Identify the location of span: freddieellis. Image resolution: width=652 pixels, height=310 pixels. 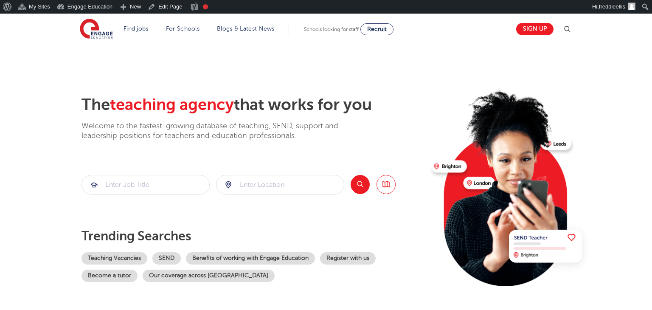
(612, 6).